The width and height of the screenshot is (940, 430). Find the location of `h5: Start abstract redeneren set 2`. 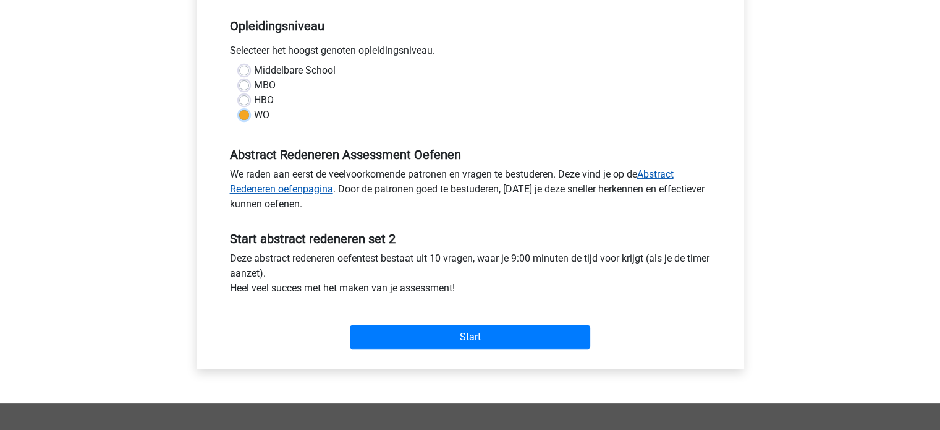

h5: Start abstract redeneren set 2 is located at coordinates (470, 239).